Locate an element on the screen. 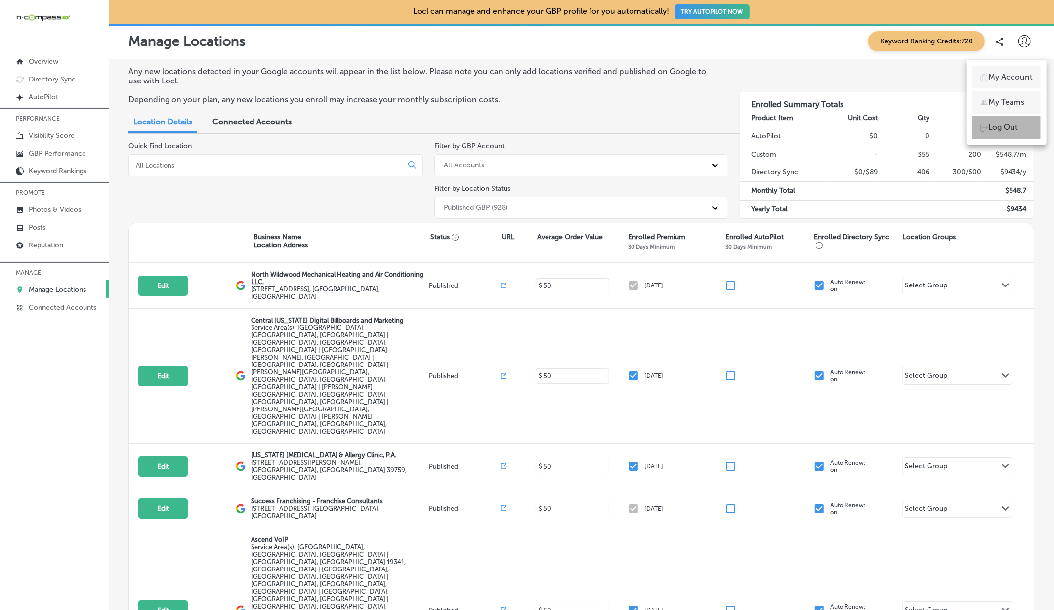 This screenshot has width=1054, height=610. p: Directory Sync is located at coordinates (52, 79).